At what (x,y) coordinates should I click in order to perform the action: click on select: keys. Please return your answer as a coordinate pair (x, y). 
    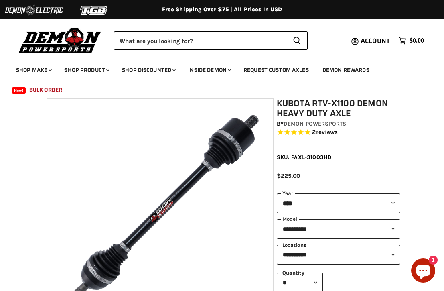
    Looking at the image, I should click on (339, 254).